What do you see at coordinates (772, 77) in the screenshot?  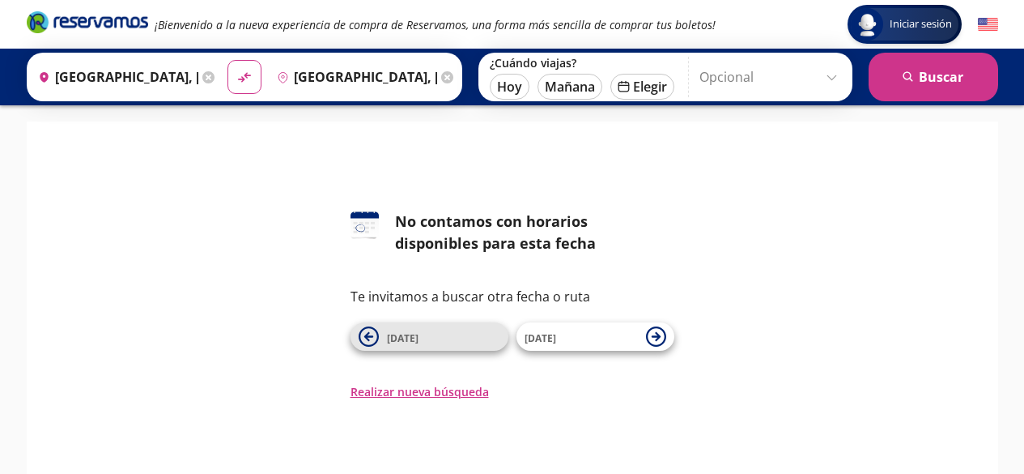 I see `input: Opcional` at bounding box center [772, 77].